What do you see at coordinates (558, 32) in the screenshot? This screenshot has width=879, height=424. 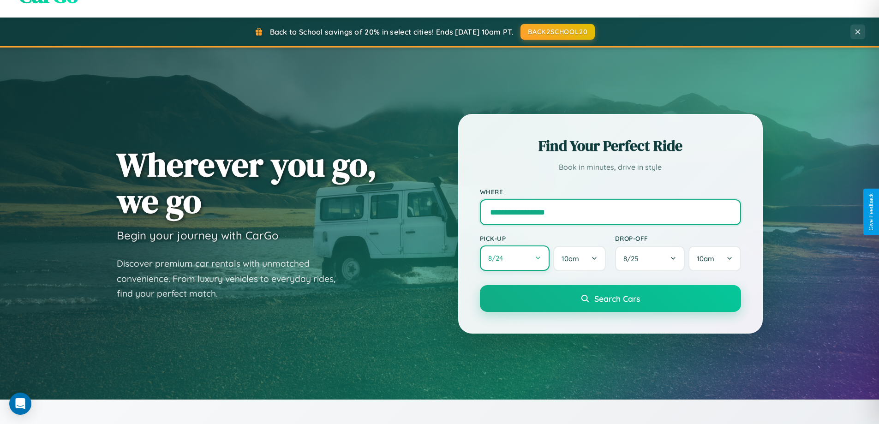 I see `button: BACK2SCHOOL20` at bounding box center [558, 32].